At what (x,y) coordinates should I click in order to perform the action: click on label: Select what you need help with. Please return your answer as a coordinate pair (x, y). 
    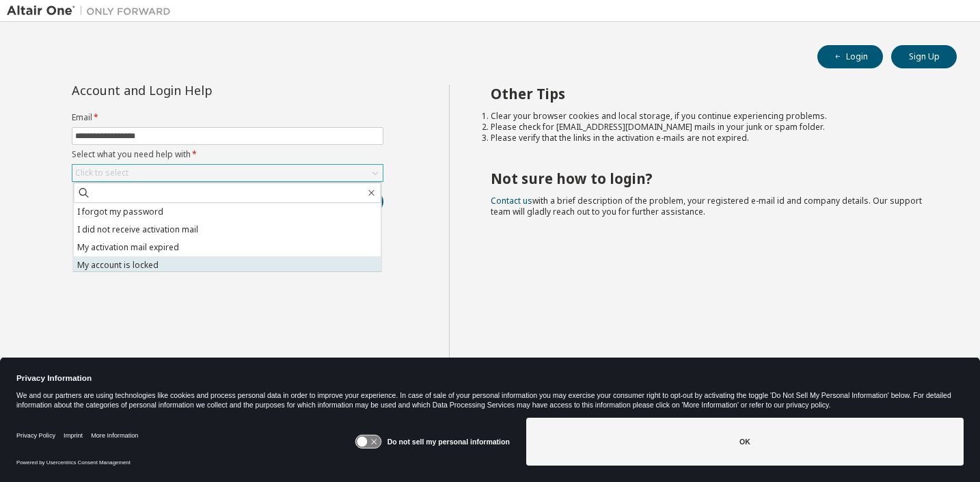
    Looking at the image, I should click on (228, 155).